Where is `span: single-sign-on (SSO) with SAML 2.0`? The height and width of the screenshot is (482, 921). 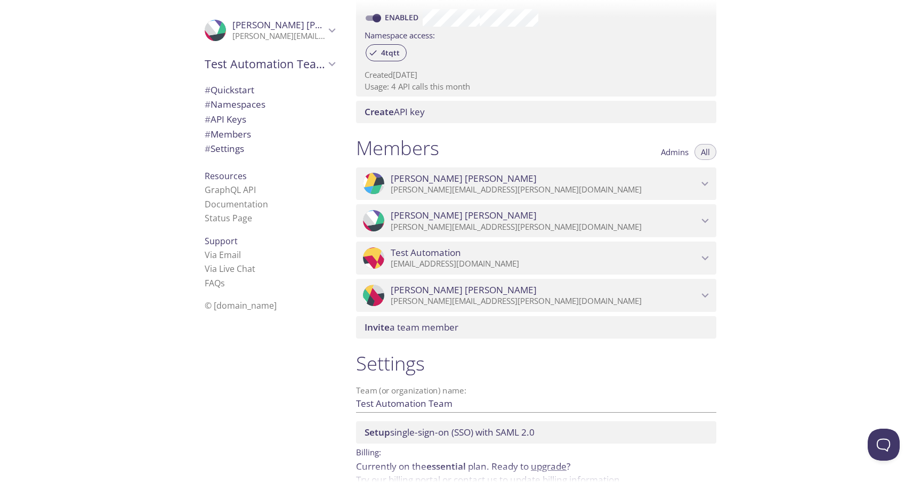 span: single-sign-on (SSO) with SAML 2.0 is located at coordinates (450, 432).